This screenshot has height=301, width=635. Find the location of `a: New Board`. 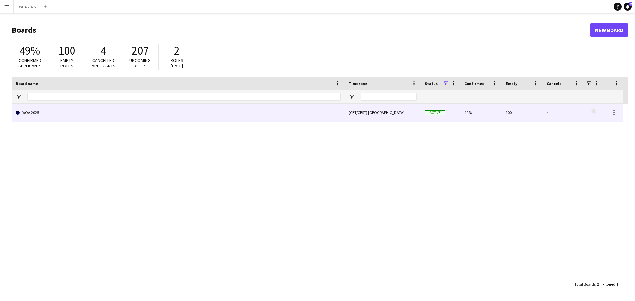

a: New Board is located at coordinates (610, 30).